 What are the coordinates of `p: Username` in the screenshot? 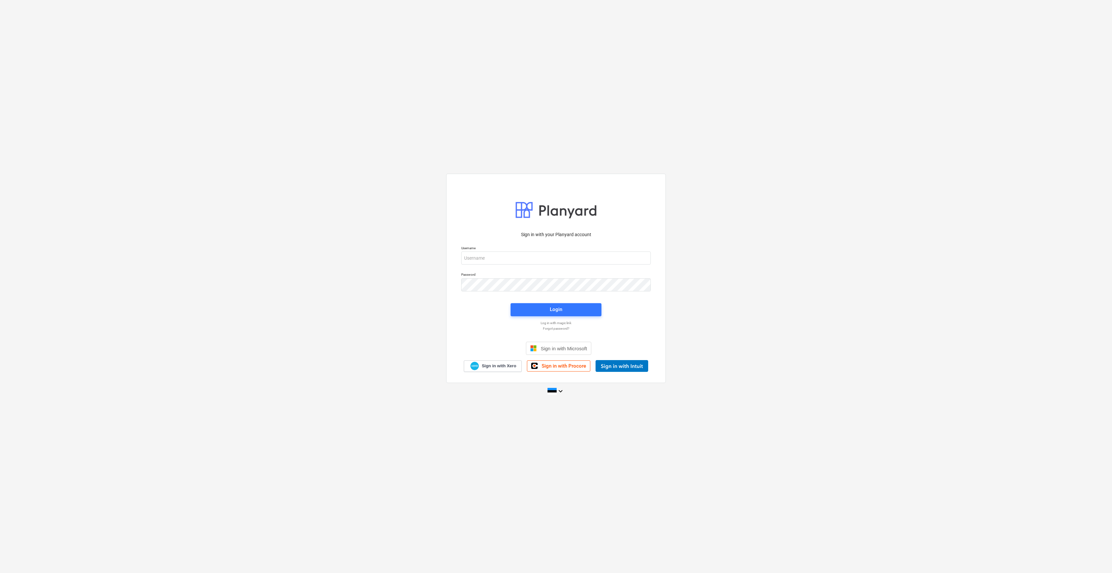 It's located at (556, 248).